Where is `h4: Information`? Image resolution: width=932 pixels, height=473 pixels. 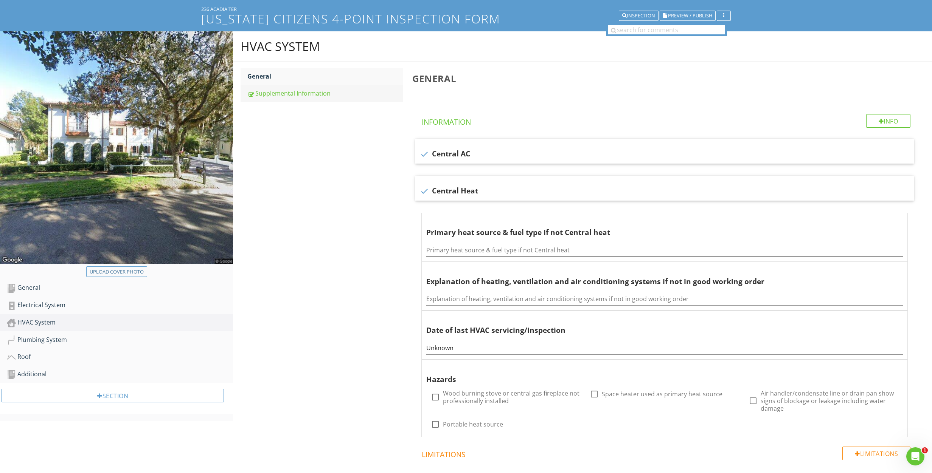
h4: Information is located at coordinates (666, 121).